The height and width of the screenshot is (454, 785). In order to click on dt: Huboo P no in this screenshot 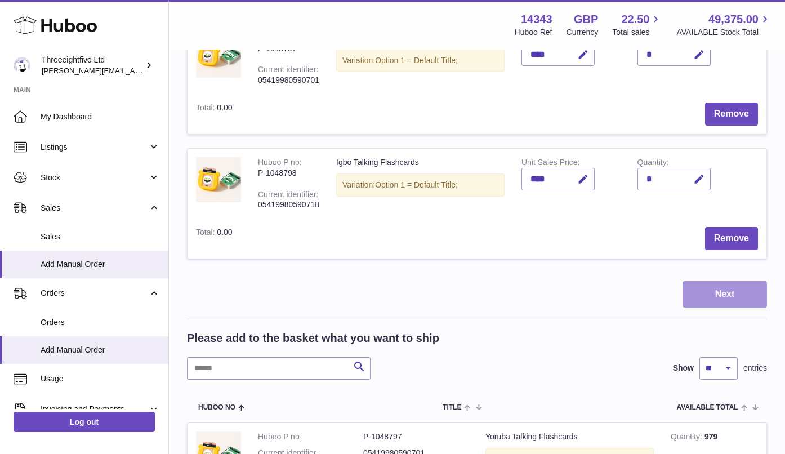, I will do `click(310, 437)`.